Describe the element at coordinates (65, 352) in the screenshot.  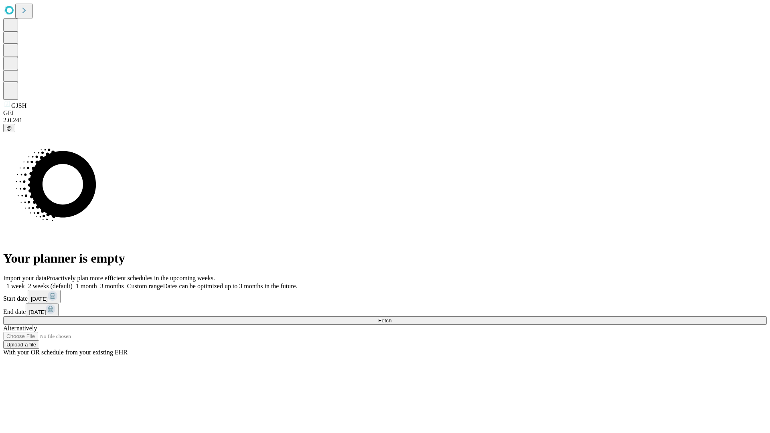
I see `span: With your OR schedule from your existing EHR` at that location.